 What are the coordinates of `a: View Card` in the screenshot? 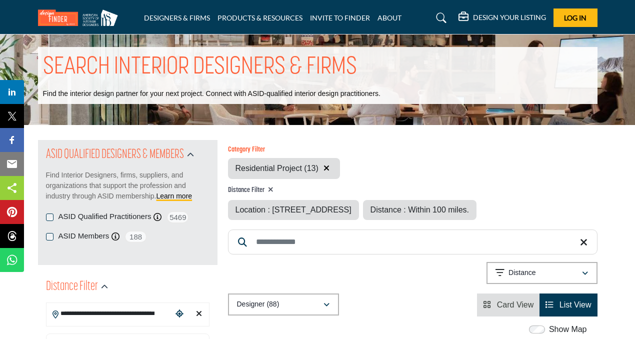 It's located at (508, 304).